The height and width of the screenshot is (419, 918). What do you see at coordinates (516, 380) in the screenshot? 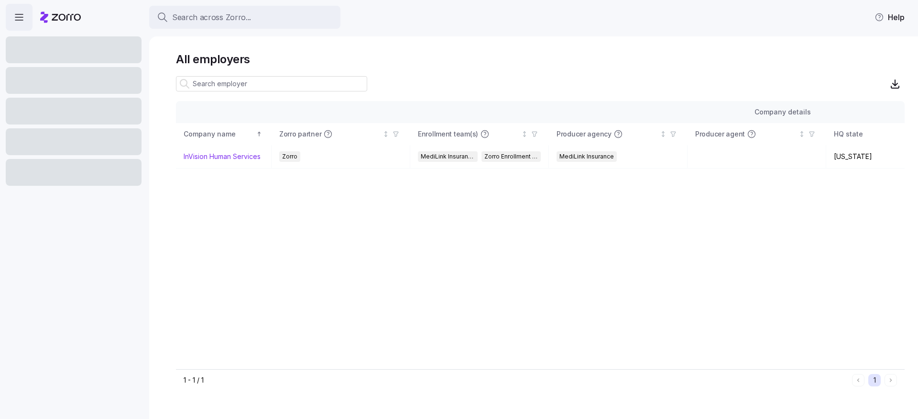
I see `div: 1 - 1 / 1` at bounding box center [516, 380].